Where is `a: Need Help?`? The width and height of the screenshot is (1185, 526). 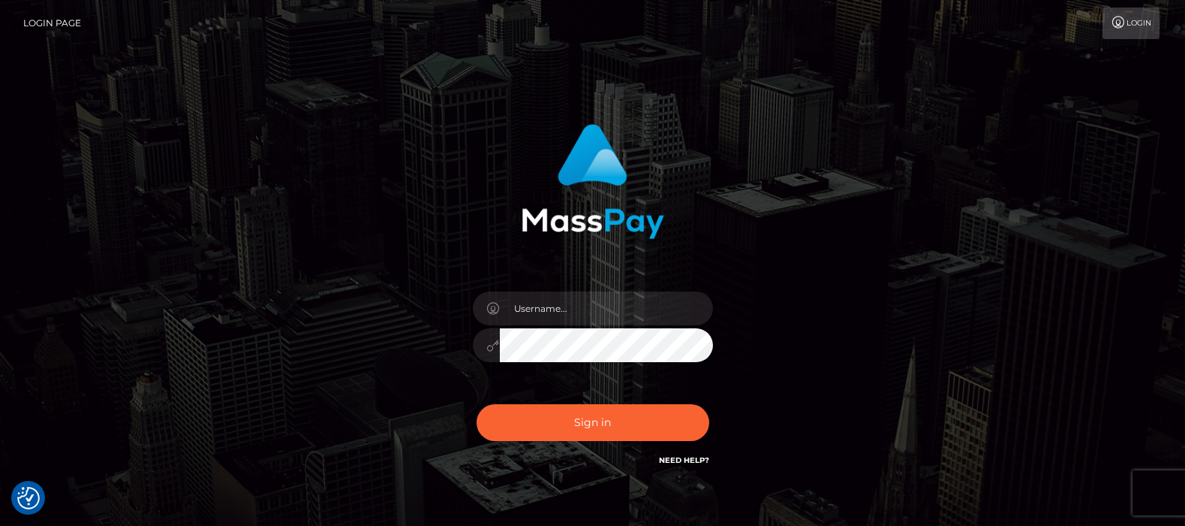
a: Need Help? is located at coordinates (684, 459).